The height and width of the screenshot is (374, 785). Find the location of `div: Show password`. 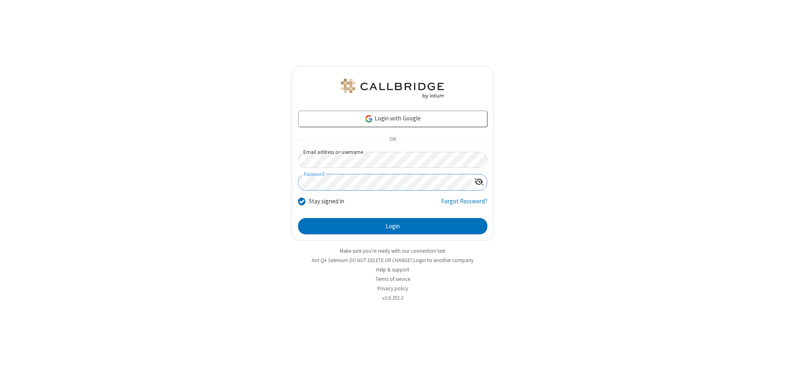

div: Show password is located at coordinates (479, 182).